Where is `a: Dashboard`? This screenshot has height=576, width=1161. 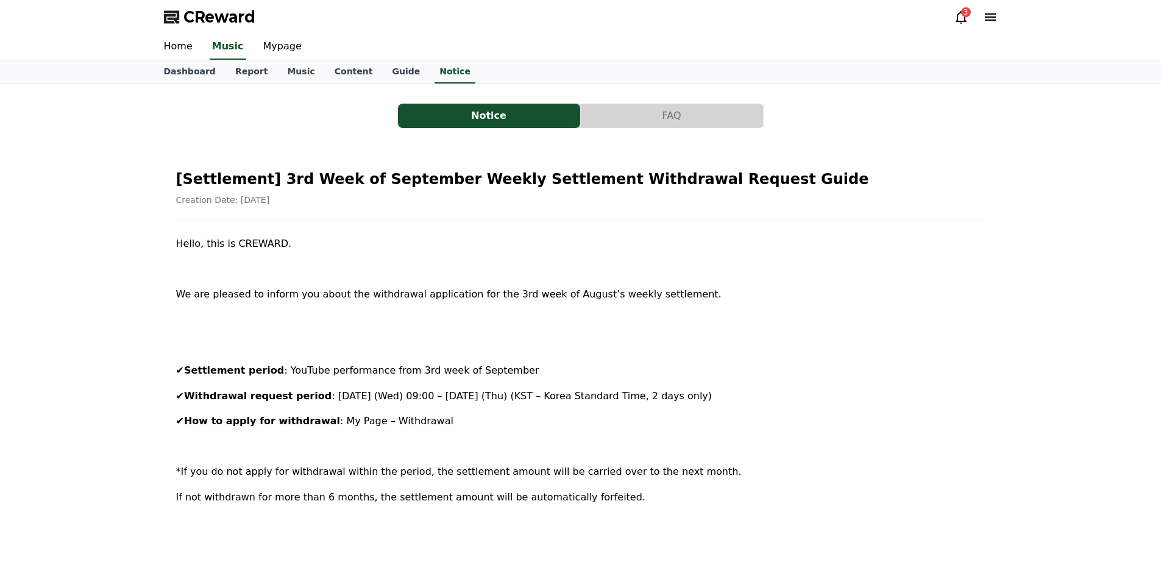 a: Dashboard is located at coordinates (190, 72).